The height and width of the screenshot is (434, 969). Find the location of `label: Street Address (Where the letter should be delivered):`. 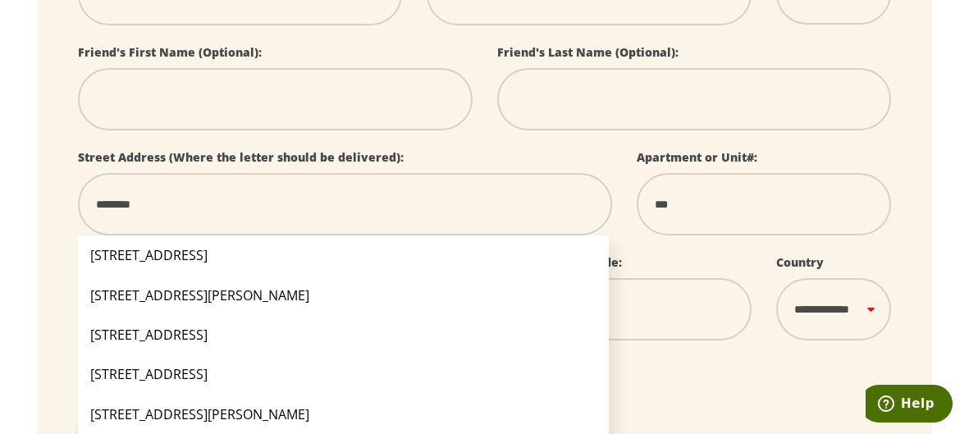

label: Street Address (Where the letter should be delivered): is located at coordinates (240, 157).